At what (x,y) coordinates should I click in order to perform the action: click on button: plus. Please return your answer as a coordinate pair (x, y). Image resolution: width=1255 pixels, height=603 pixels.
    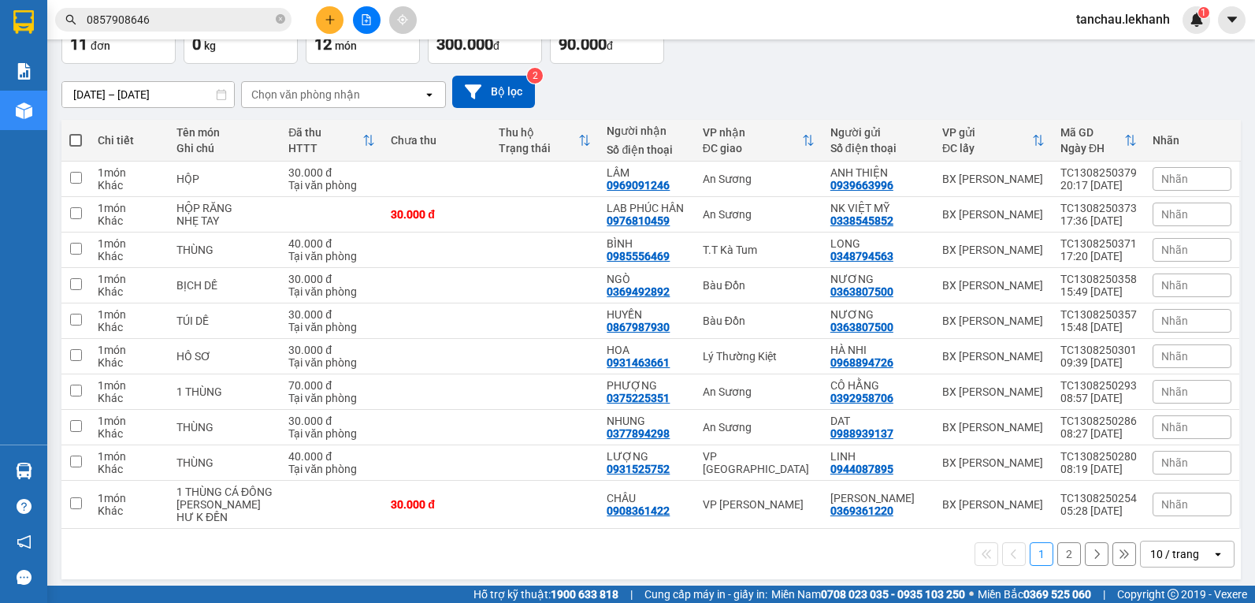
    Looking at the image, I should click on (329, 20).